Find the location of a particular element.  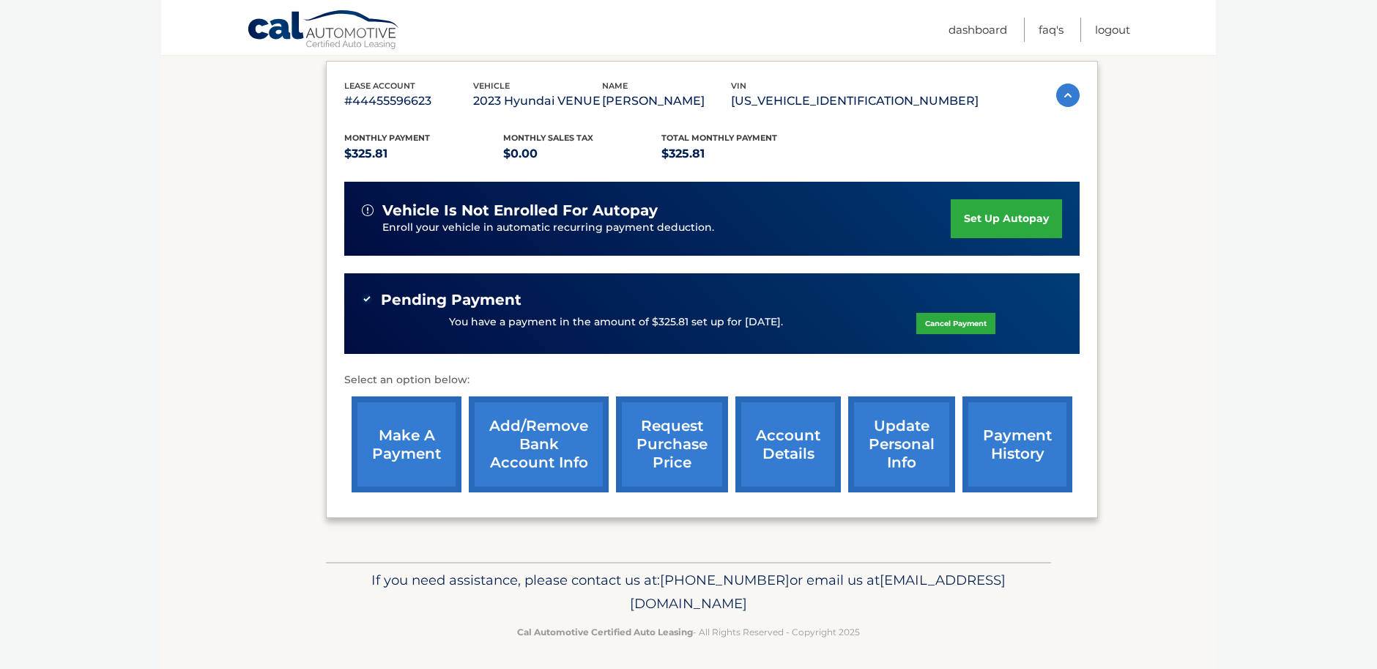

span: vin is located at coordinates (738, 86).